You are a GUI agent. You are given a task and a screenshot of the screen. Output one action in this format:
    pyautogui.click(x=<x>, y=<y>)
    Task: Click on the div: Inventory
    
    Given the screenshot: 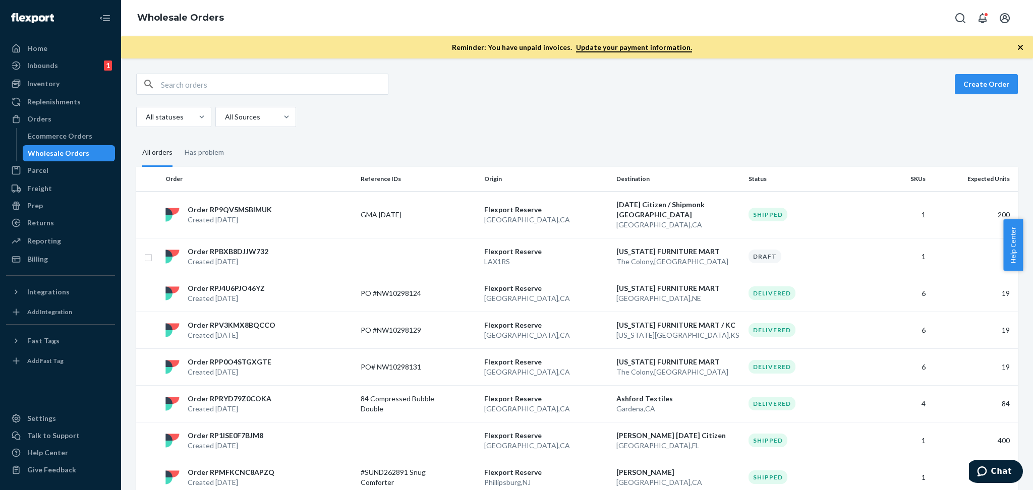 What is the action you would take?
    pyautogui.click(x=43, y=84)
    